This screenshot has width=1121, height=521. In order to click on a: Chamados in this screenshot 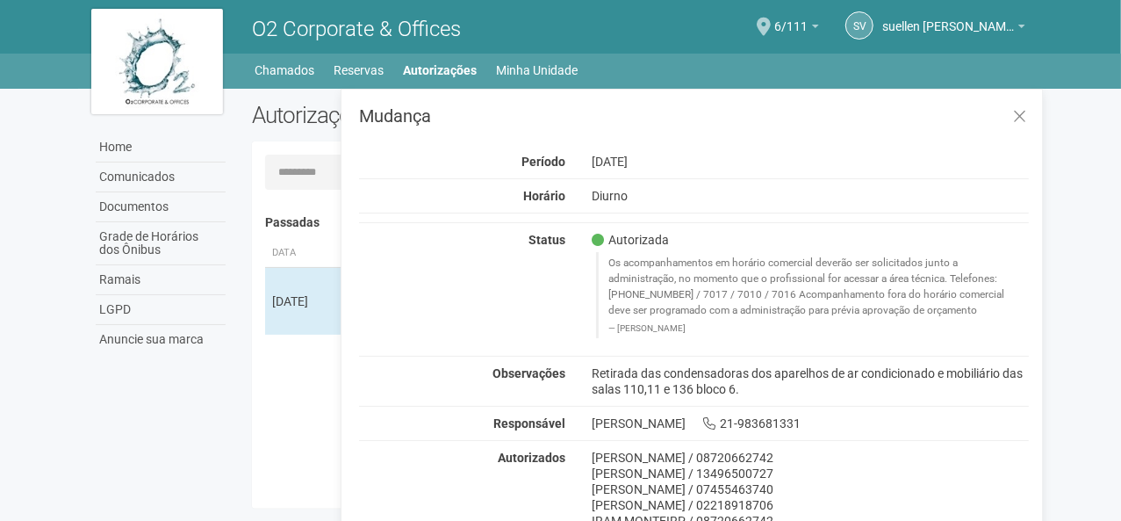, I will do `click(285, 70)`.